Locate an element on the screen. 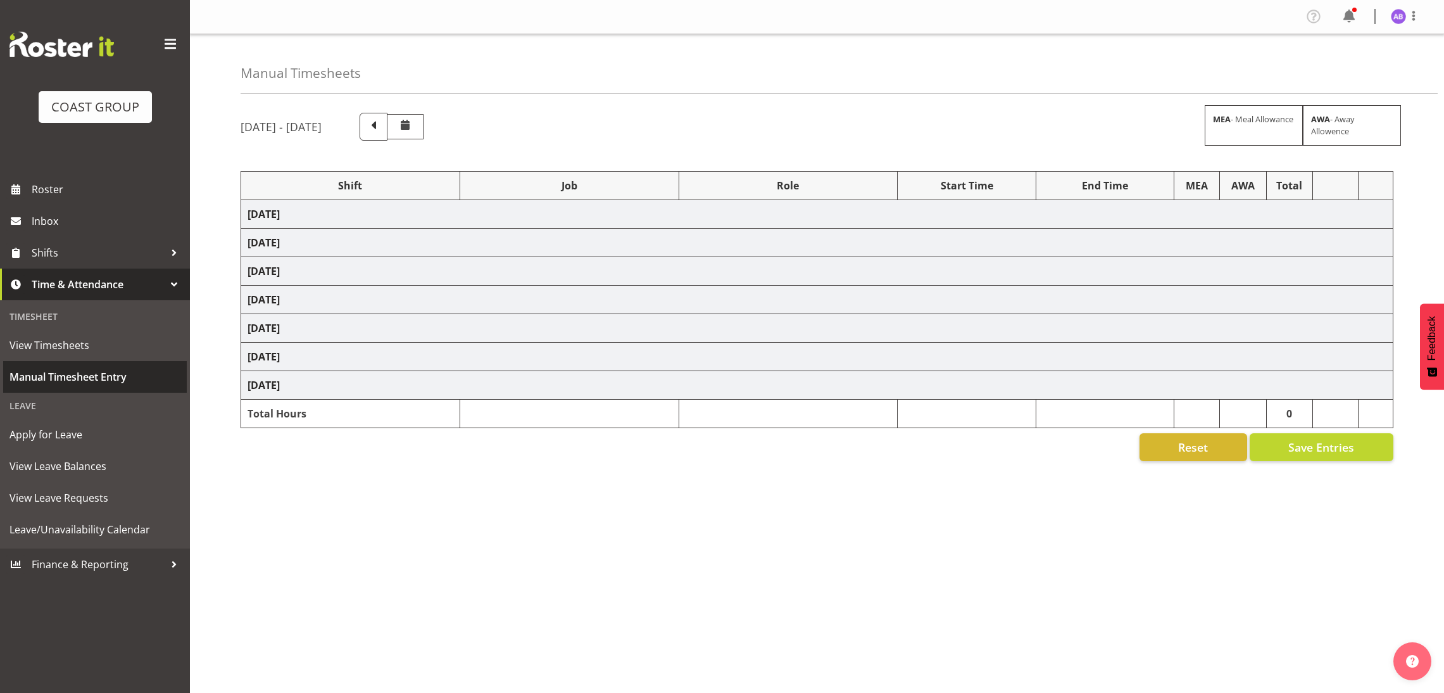 Image resolution: width=1444 pixels, height=693 pixels. img: help-xxl-2.png is located at coordinates (1412, 661).